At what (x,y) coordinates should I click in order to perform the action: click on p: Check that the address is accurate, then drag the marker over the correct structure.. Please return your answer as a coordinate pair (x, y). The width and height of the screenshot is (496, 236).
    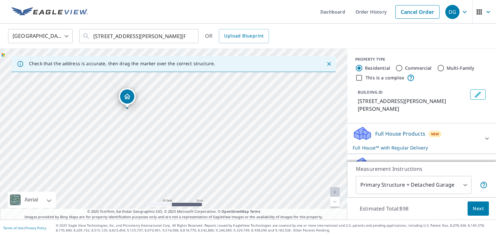
    Looking at the image, I should click on (122, 64).